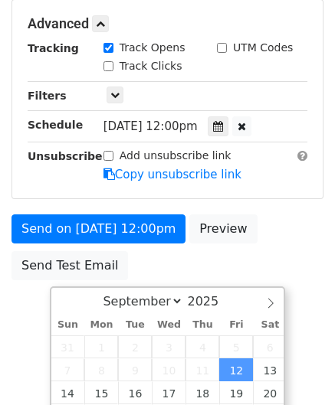  Describe the element at coordinates (68, 370) in the screenshot. I see `span: September 7, 2025` at that location.